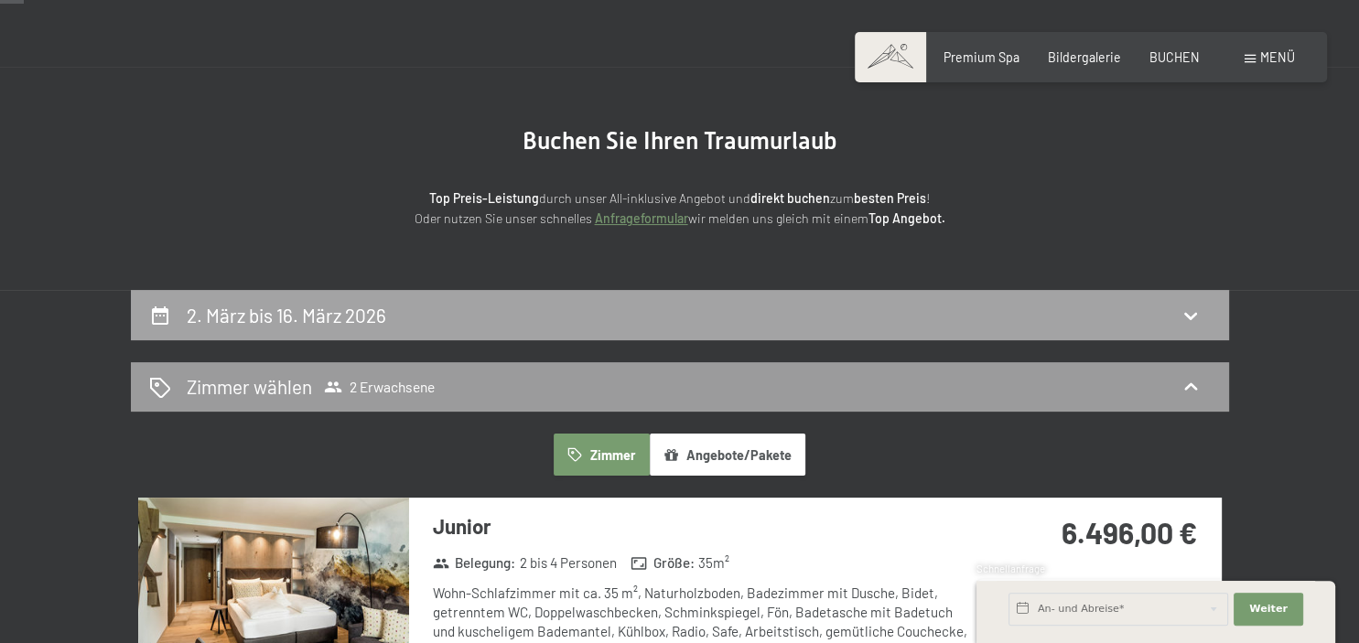 The image size is (1359, 643). What do you see at coordinates (907, 218) in the screenshot?
I see `strong: Top Angebot.` at bounding box center [907, 218].